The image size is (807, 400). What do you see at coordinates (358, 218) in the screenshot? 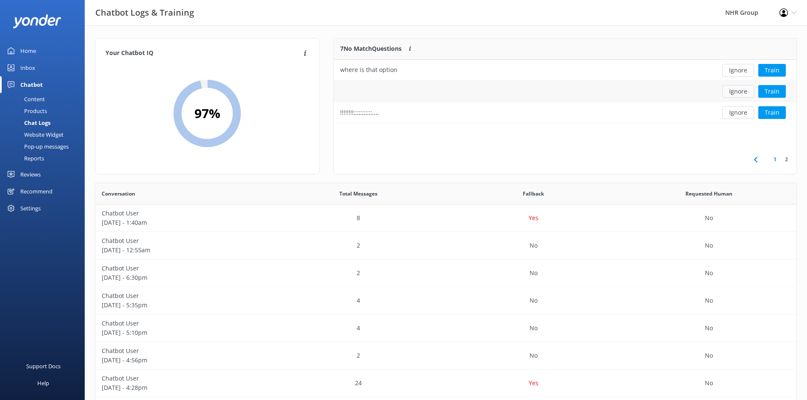
I see `p: 8` at bounding box center [358, 218].